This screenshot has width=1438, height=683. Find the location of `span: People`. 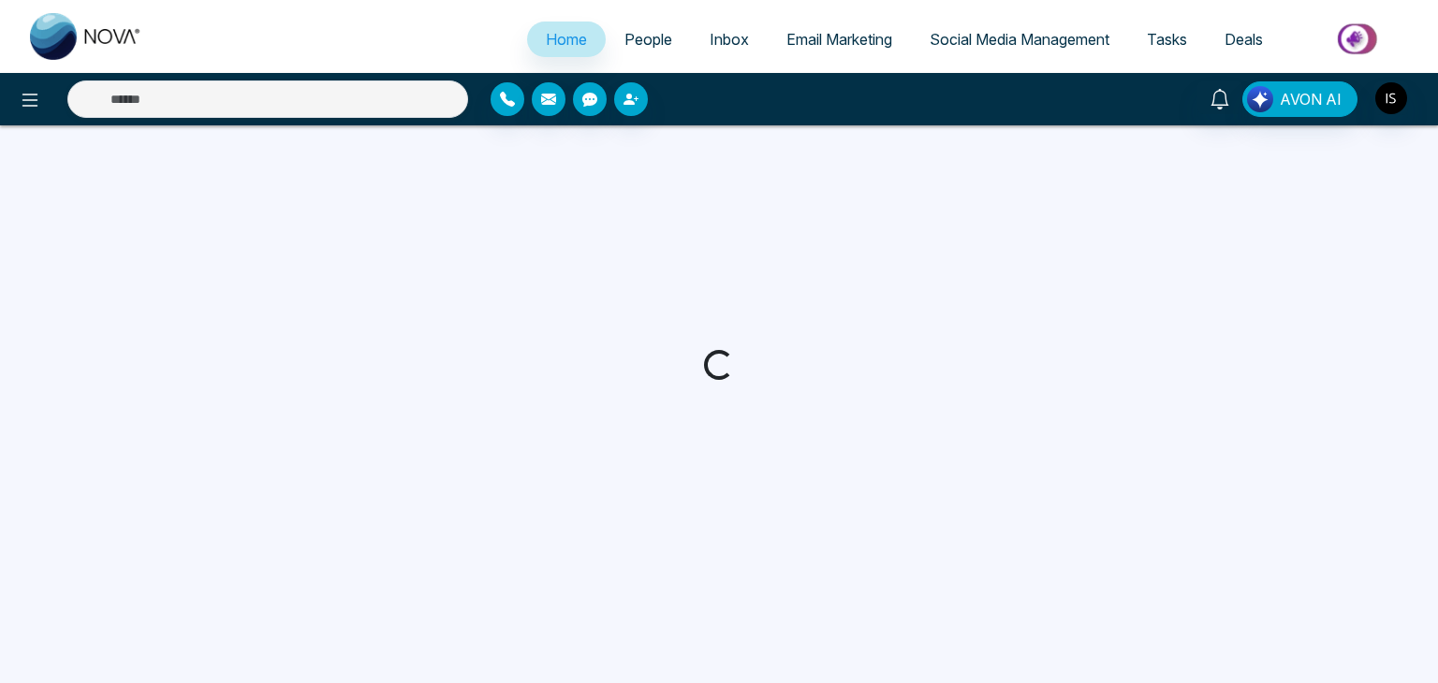

span: People is located at coordinates (648, 39).